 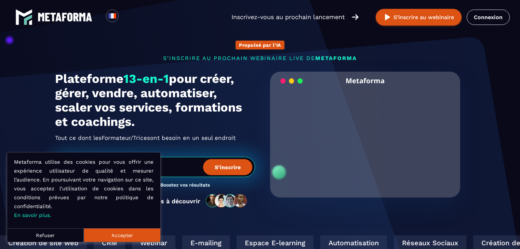 I want to click on button: Accepter, so click(x=122, y=235).